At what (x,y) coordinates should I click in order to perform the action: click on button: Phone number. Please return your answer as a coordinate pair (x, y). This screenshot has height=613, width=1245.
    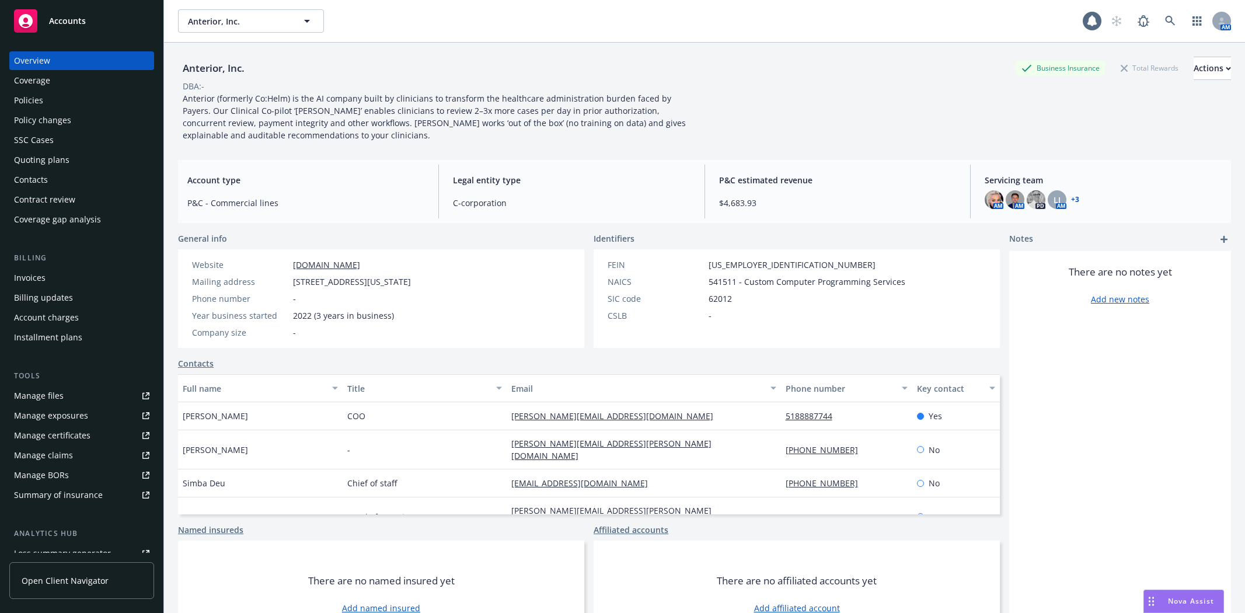
    Looking at the image, I should click on (846, 388).